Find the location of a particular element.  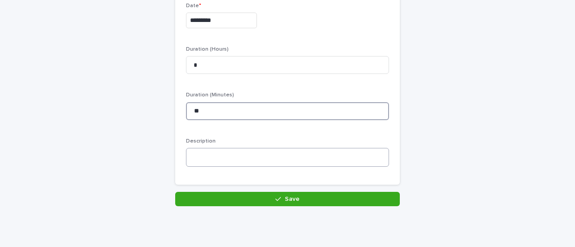

span: Duration (Minutes) is located at coordinates (210, 95).